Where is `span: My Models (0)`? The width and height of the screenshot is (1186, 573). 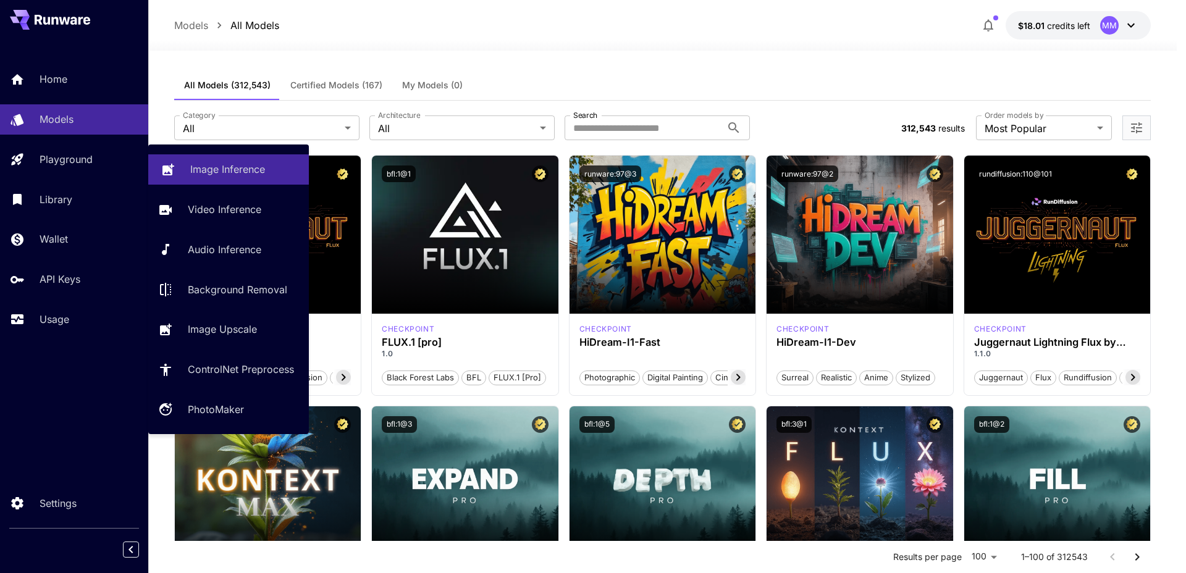
span: My Models (0) is located at coordinates (432, 85).